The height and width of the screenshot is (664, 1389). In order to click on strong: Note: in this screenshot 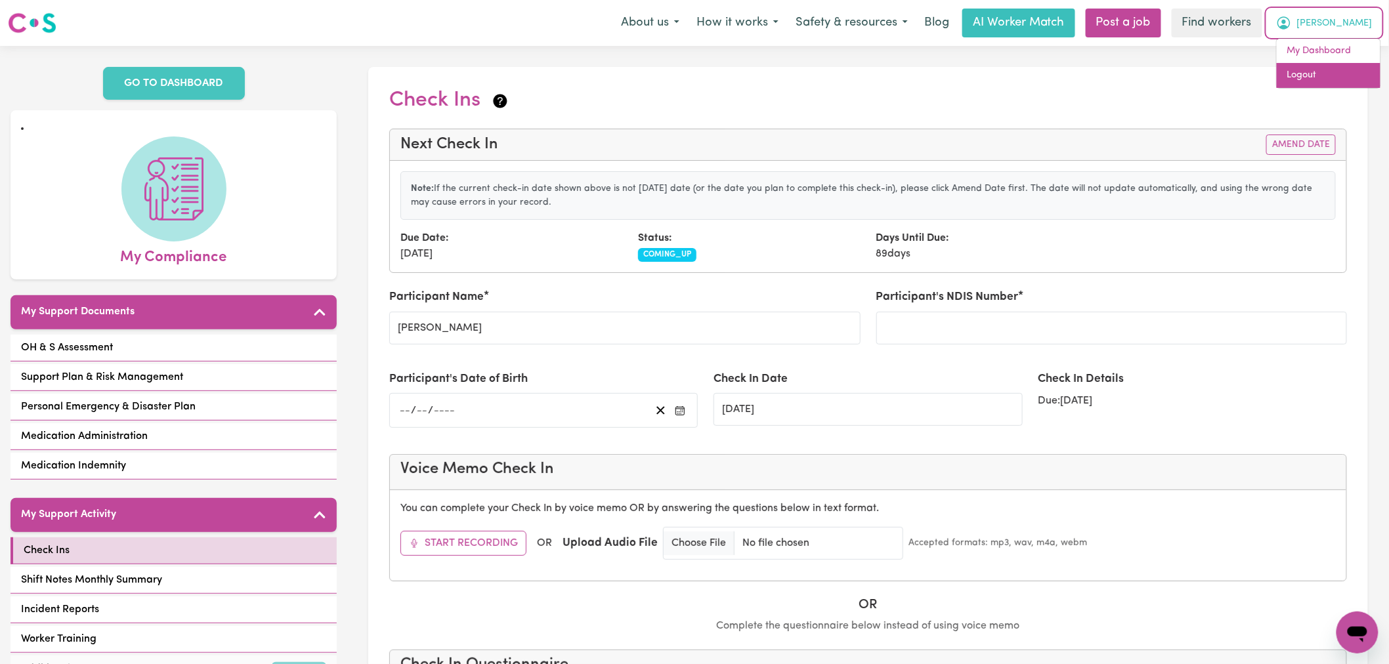, I will do `click(422, 188)`.